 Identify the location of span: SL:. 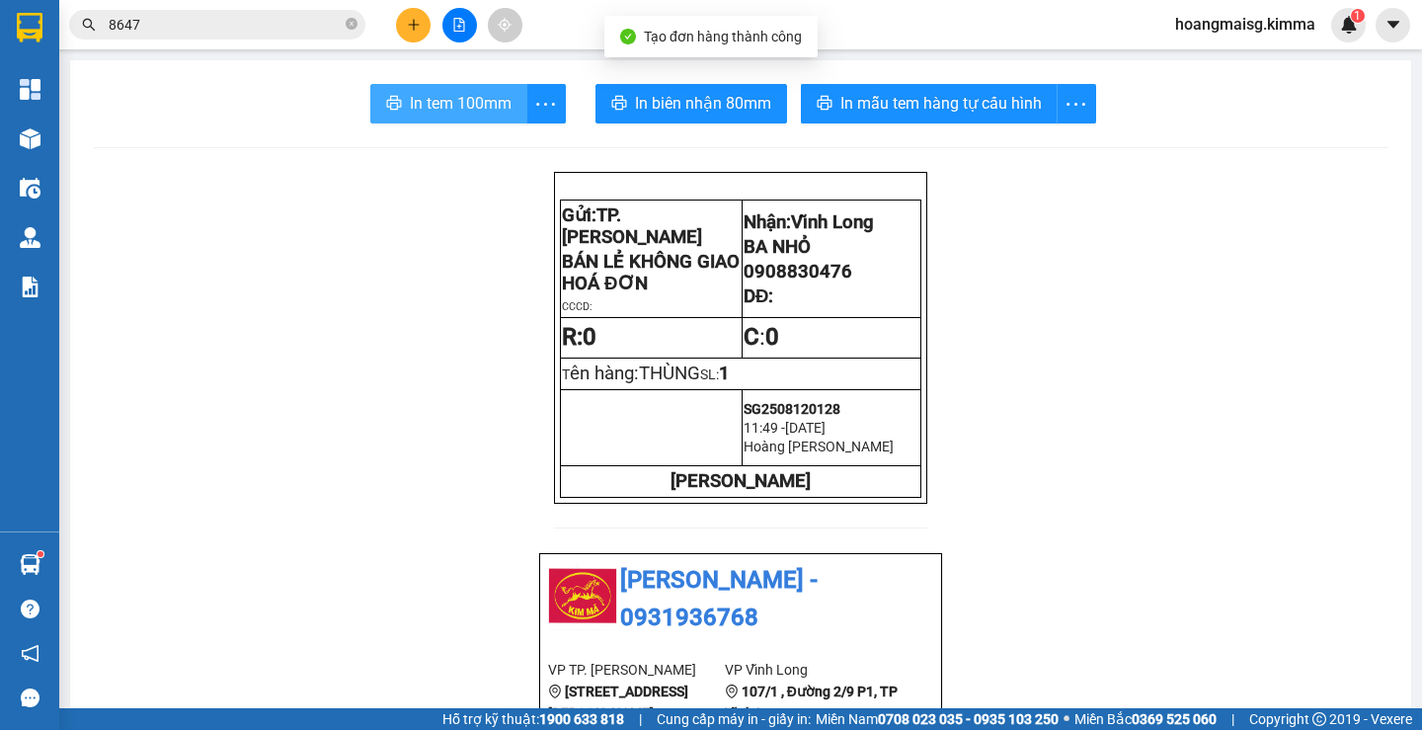
(709, 374).